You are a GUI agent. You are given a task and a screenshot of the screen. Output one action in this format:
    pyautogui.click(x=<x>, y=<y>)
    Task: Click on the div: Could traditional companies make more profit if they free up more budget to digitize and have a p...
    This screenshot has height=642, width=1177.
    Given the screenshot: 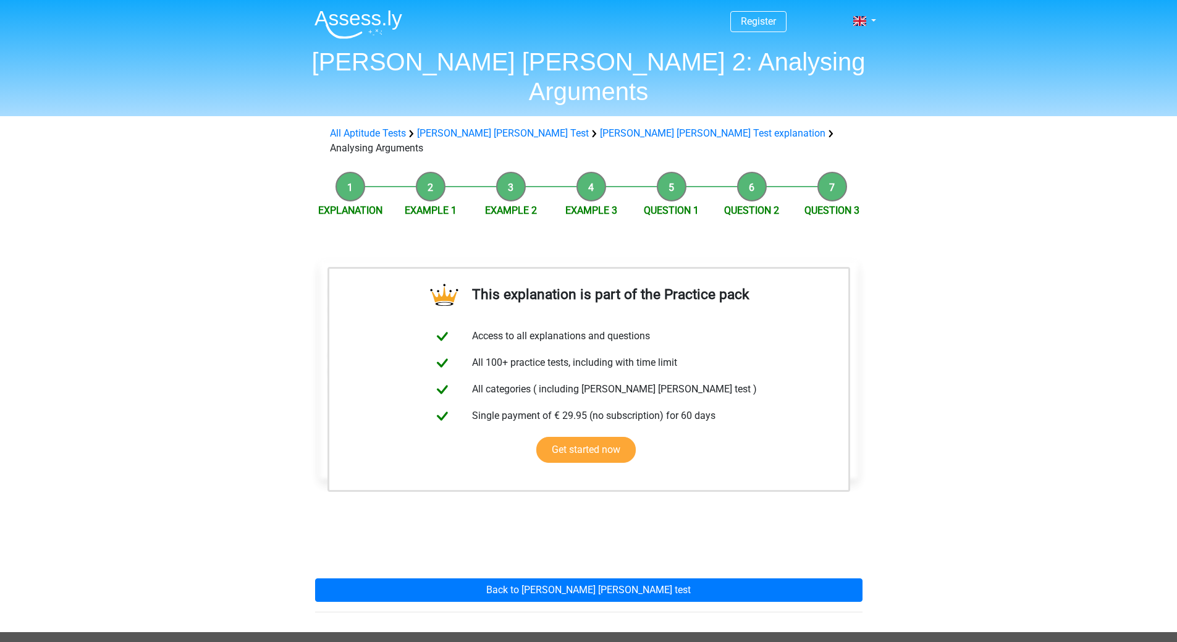 What is the action you would take?
    pyautogui.click(x=589, y=340)
    